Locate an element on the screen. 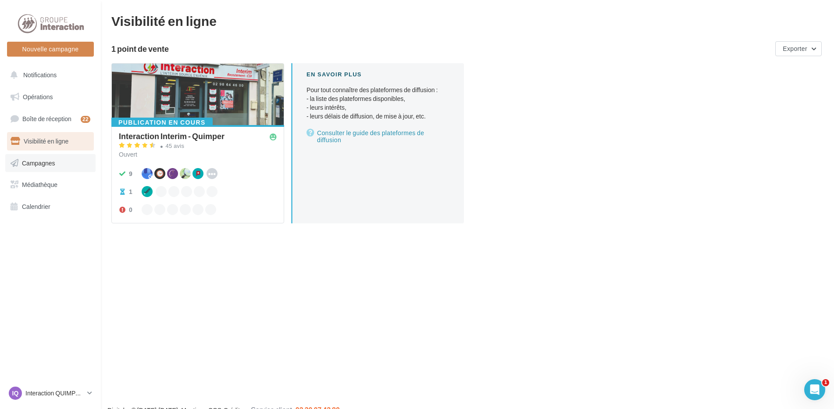 The image size is (834, 409). li: - leurs délais de diffusion, de mise à jour, etc. is located at coordinates (378, 116).